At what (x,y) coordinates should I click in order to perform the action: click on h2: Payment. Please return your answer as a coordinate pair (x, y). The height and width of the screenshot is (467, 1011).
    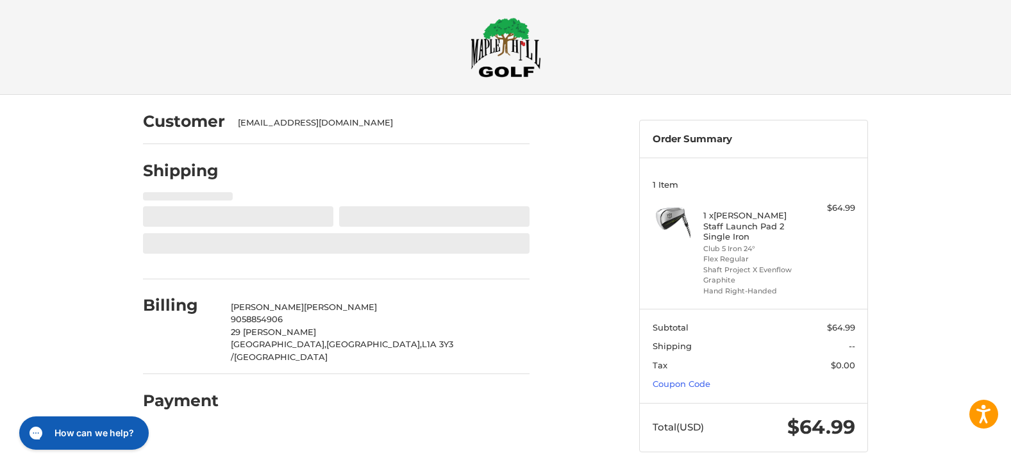
    Looking at the image, I should click on (181, 401).